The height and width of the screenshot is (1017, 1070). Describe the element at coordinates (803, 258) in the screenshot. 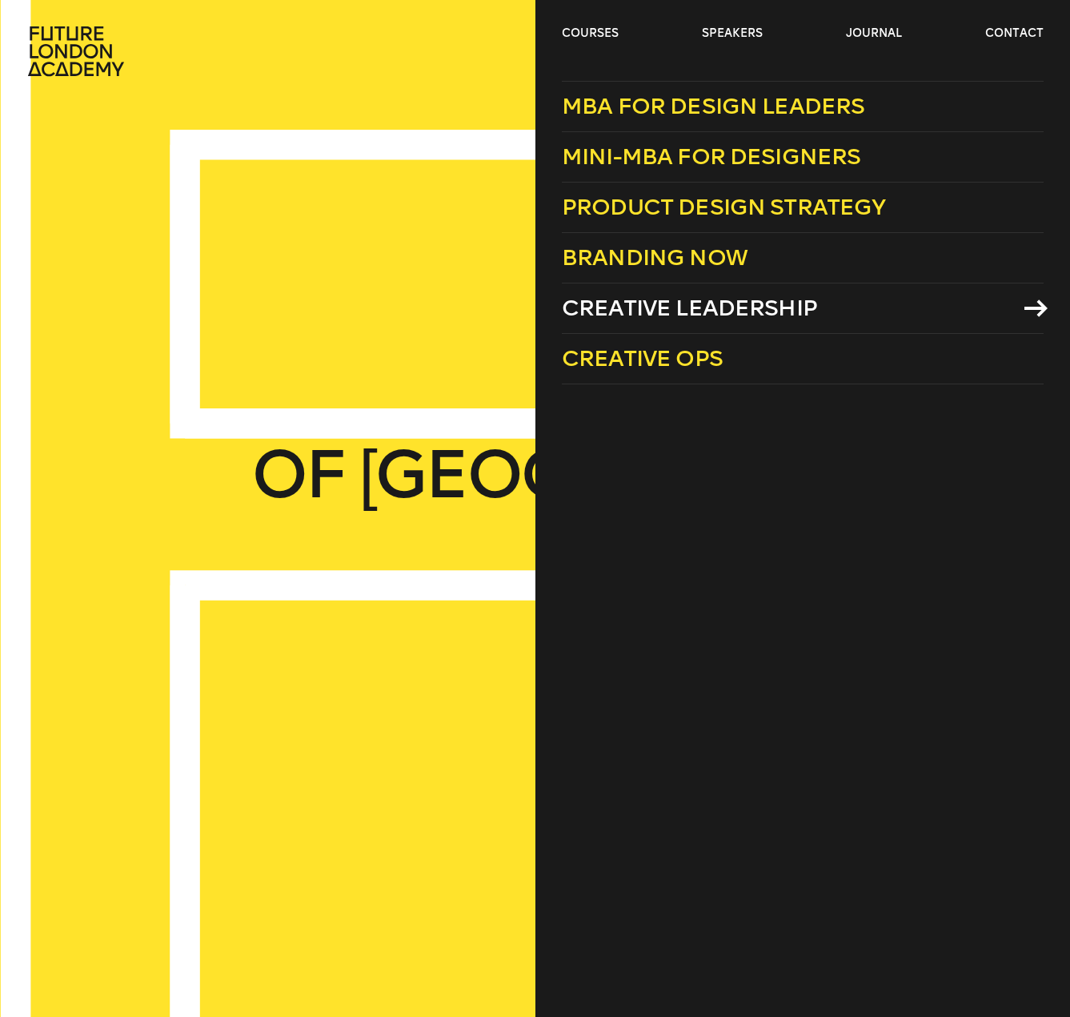

I see `a: Branding Now` at that location.